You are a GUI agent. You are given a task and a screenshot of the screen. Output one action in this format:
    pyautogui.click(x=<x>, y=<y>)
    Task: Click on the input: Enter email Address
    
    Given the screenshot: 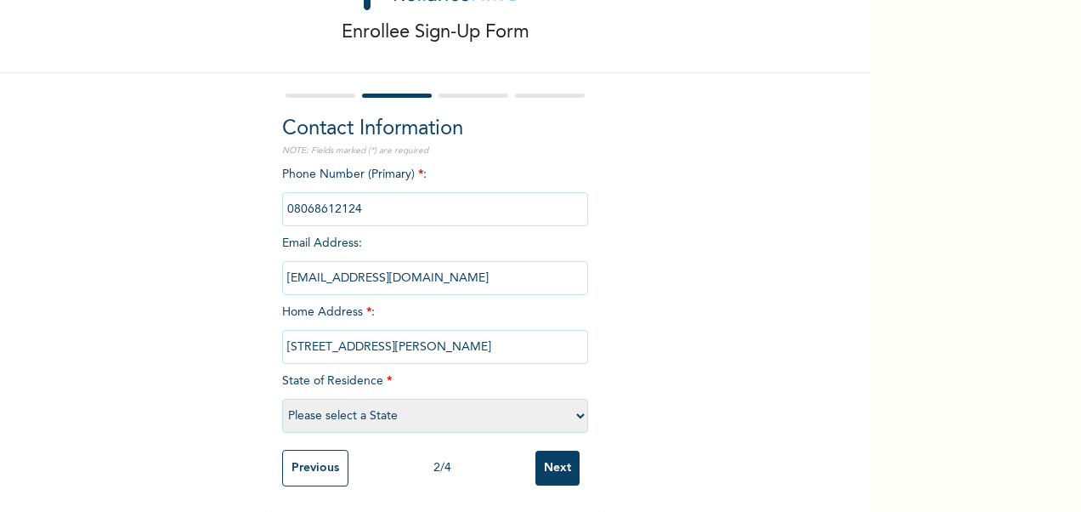 What is the action you would take?
    pyautogui.click(x=435, y=278)
    